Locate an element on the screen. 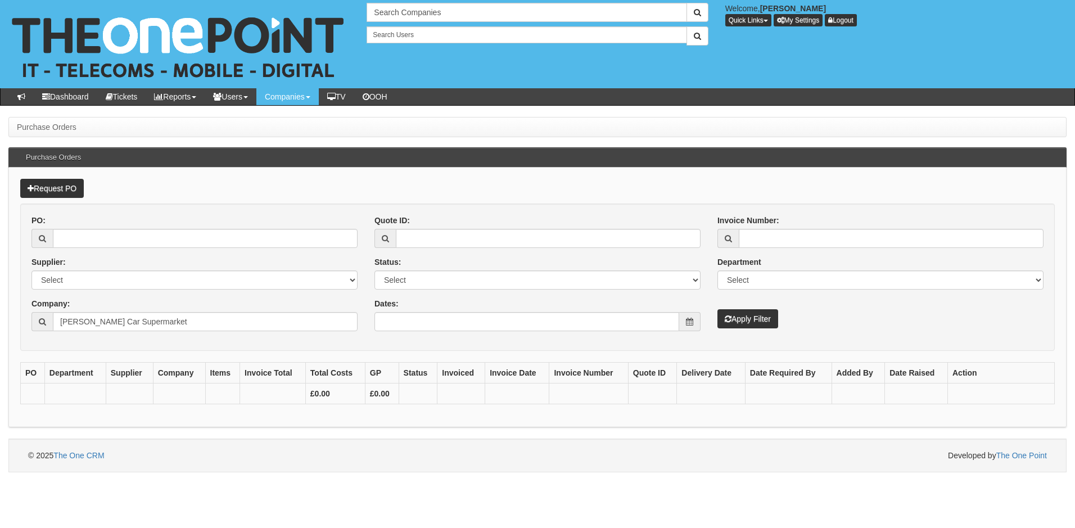 Image resolution: width=1075 pixels, height=528 pixels. a: Request PO is located at coordinates (52, 188).